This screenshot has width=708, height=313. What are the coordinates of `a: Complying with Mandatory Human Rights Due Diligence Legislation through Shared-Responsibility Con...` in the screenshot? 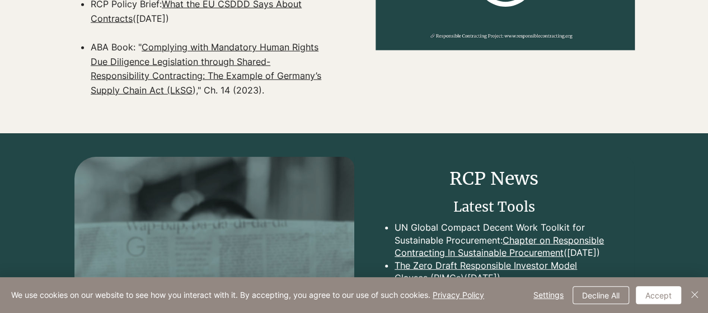 It's located at (206, 68).